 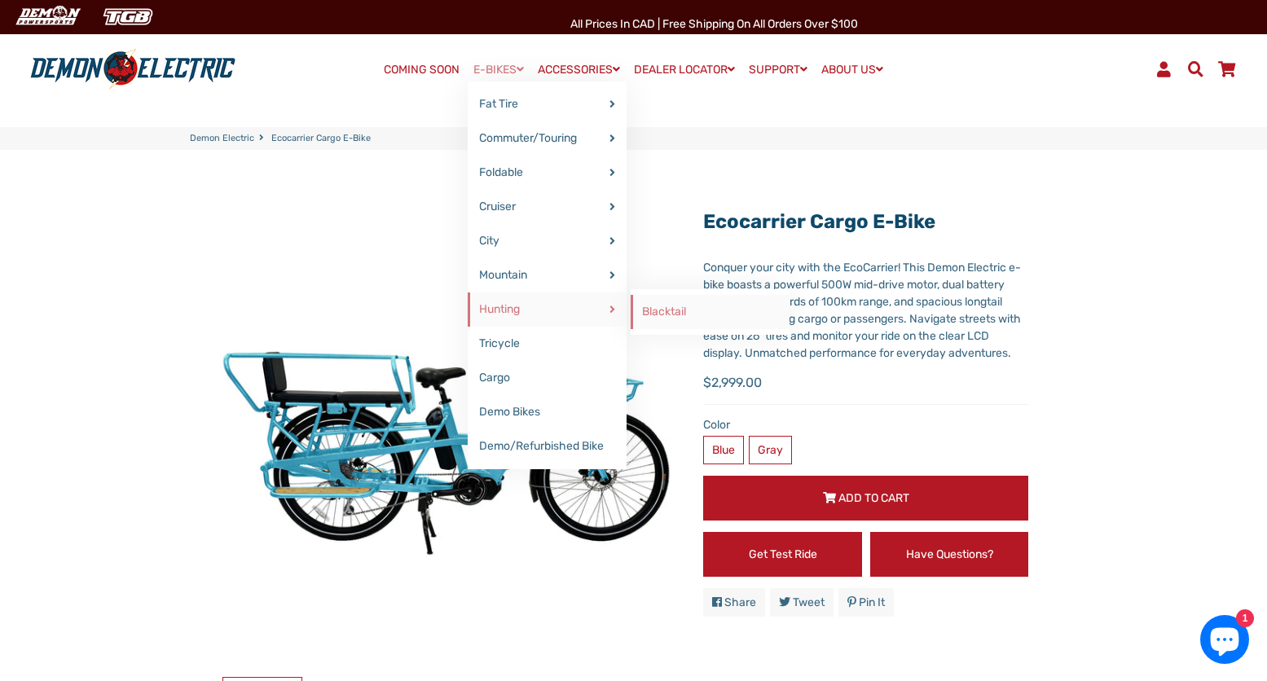 I want to click on span: All Prices in CAD | Free shipping on all orders over $100, so click(x=714, y=24).